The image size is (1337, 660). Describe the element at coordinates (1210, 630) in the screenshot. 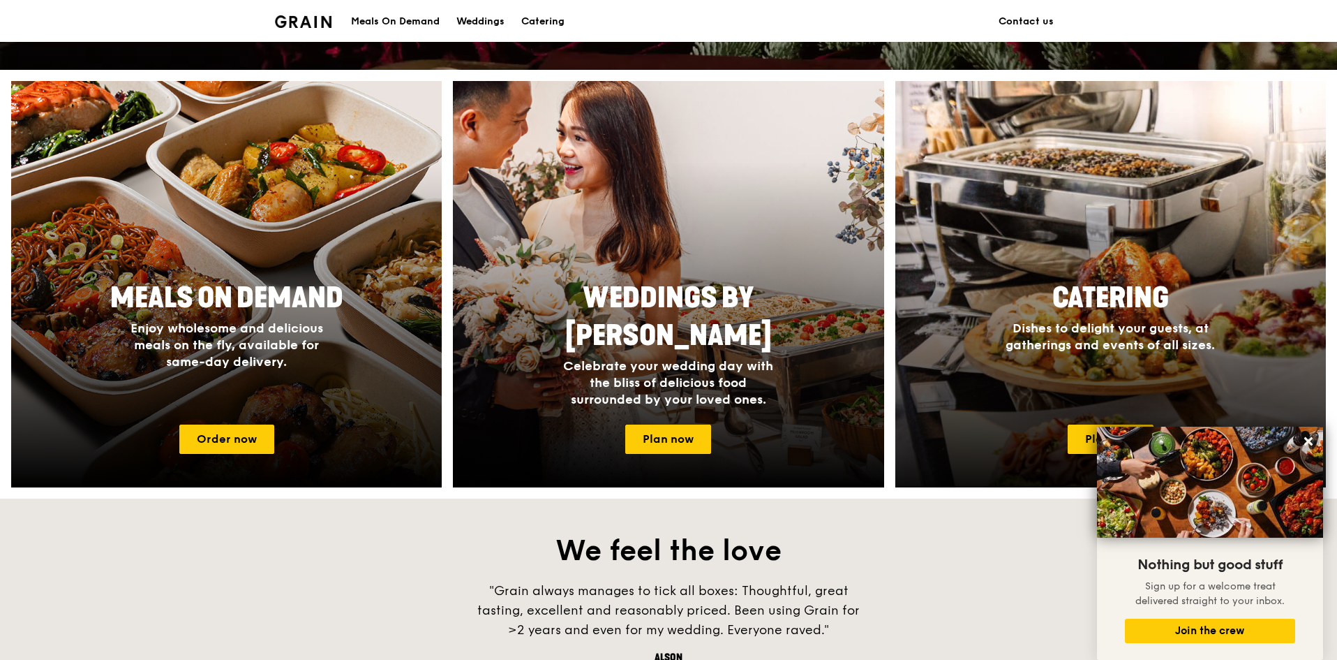

I see `button: Join the crew` at that location.